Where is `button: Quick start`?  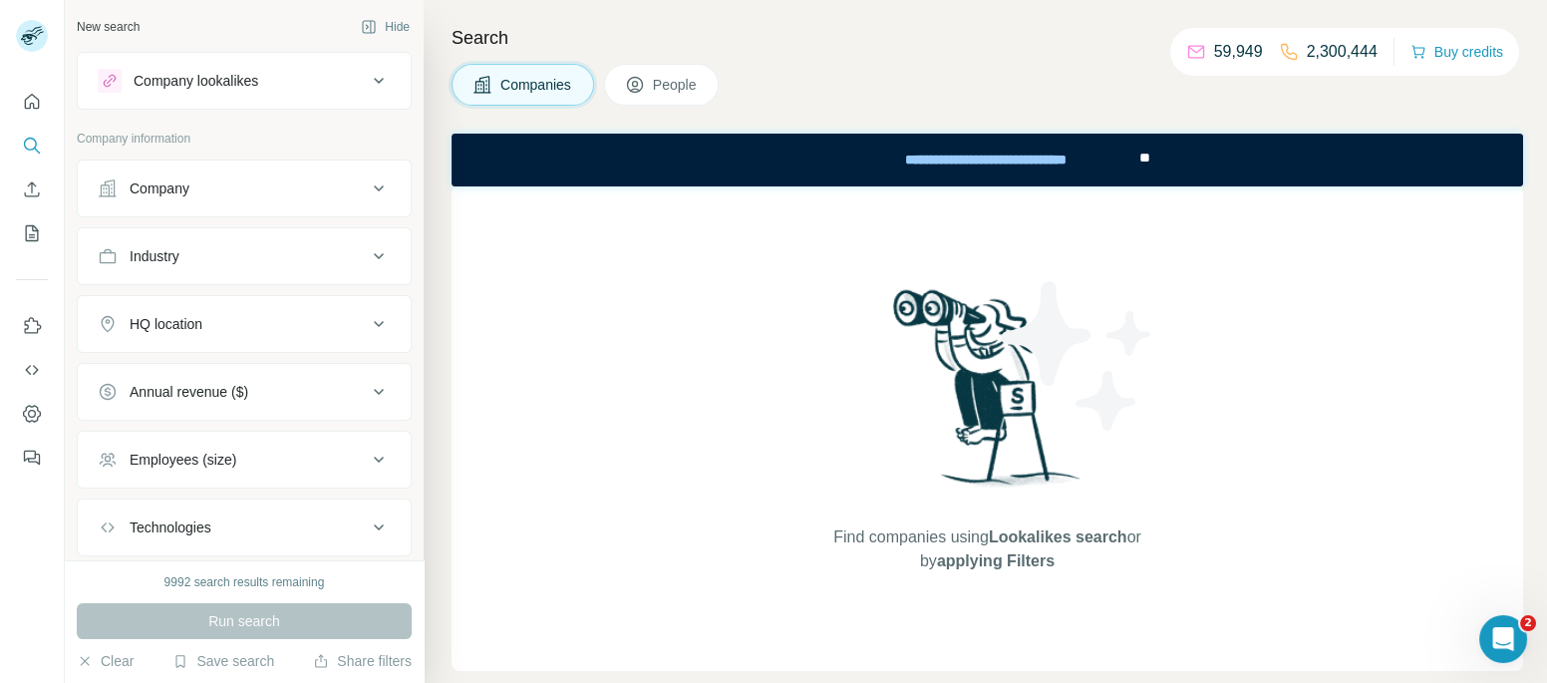 button: Quick start is located at coordinates (32, 102).